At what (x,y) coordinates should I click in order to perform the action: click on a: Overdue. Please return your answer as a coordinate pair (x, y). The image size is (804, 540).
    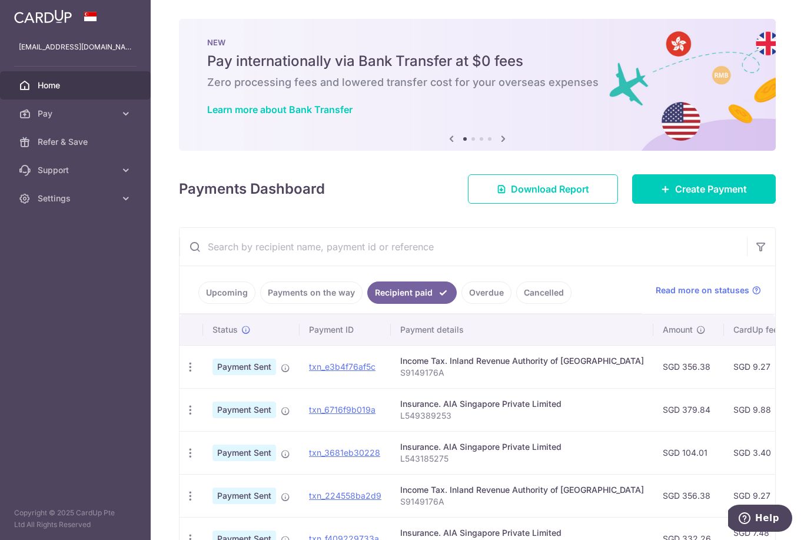
    Looking at the image, I should click on (486, 293).